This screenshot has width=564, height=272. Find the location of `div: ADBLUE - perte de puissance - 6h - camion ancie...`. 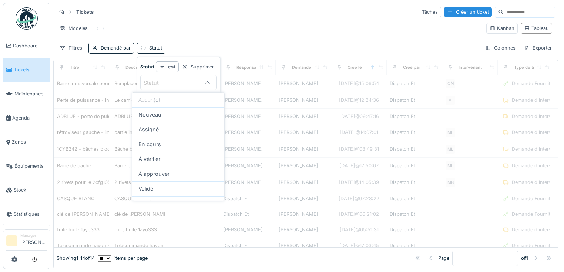

div: ADBLUE - perte de puissance - 6h - camion ancie... is located at coordinates (173, 116).